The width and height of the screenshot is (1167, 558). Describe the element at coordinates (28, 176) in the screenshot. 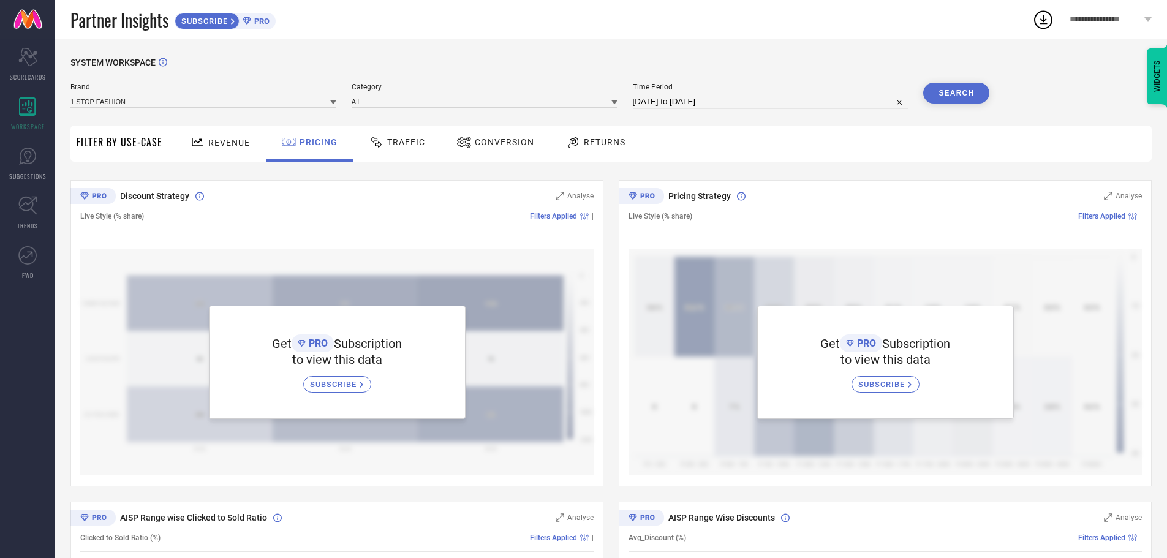

I see `span: SUGGESTIONS` at that location.